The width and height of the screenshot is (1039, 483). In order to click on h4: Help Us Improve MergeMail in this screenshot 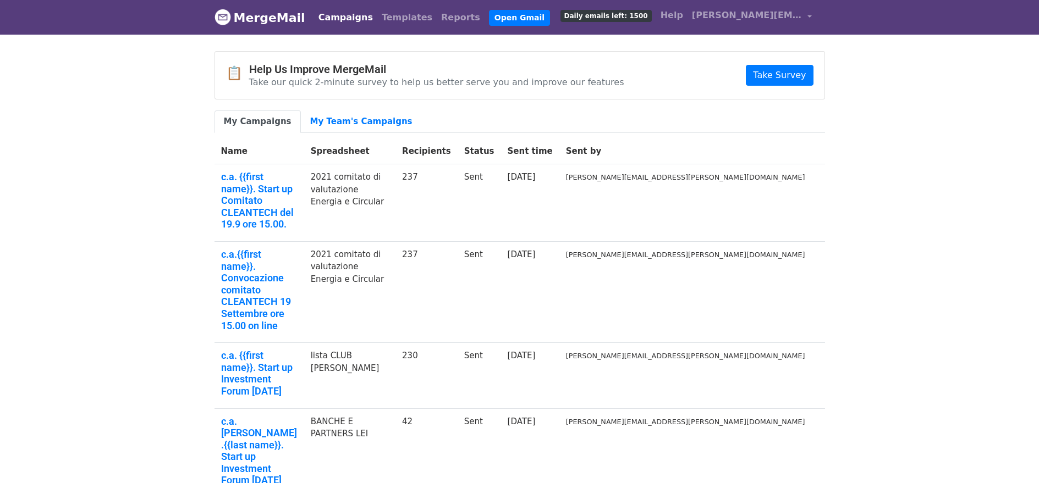, I will do `click(437, 69)`.